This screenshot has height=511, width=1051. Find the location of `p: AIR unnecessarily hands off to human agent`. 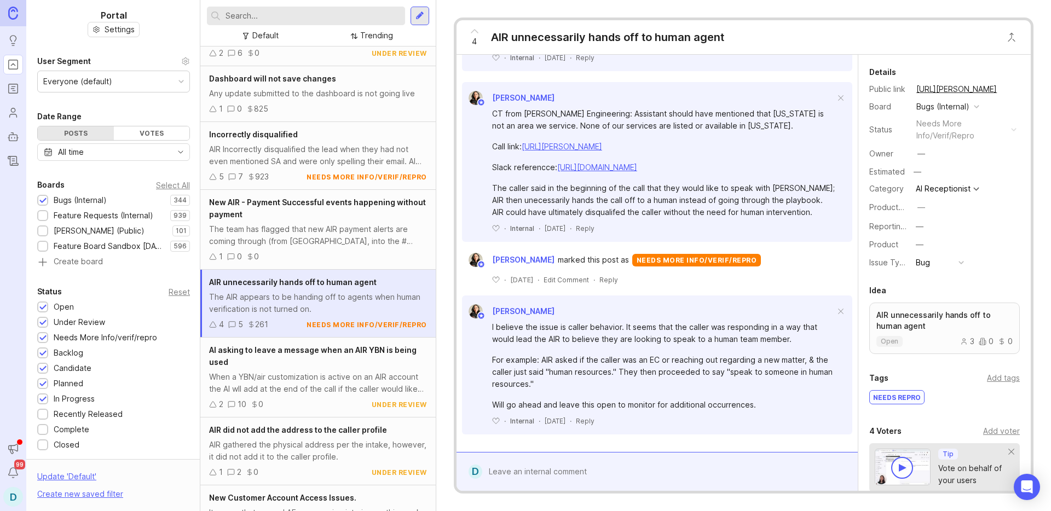

p: AIR unnecessarily hands off to human agent is located at coordinates (944, 321).